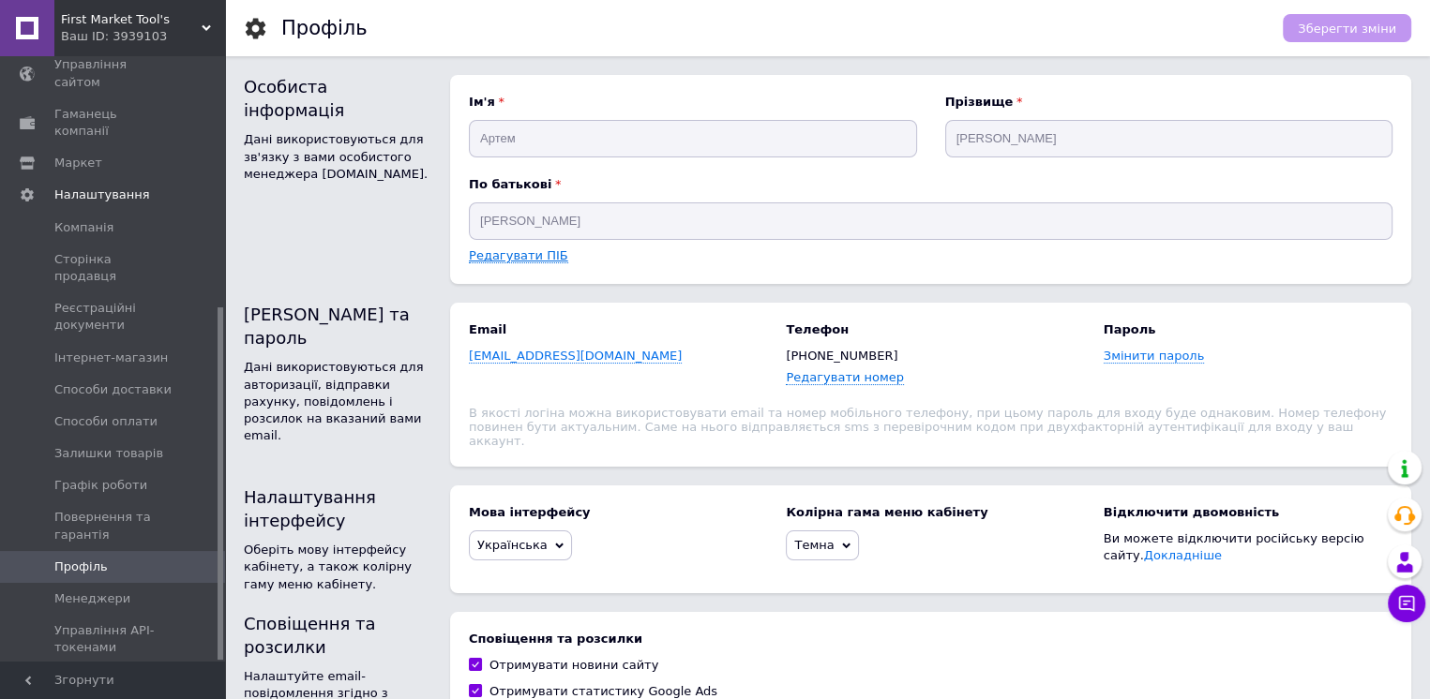 The height and width of the screenshot is (699, 1430). I want to click on div: Дані використовуються для авторизації, відправки рахунку, повідомлень і розсилок на вказаний вами..., so click(337, 401).